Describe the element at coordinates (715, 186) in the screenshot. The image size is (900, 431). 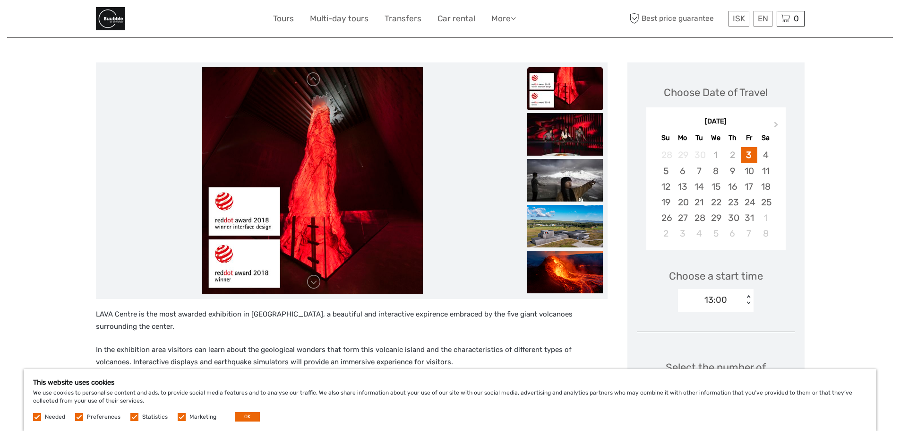
I see `div: Choose Wednesday, October 15th, 2025` at that location.